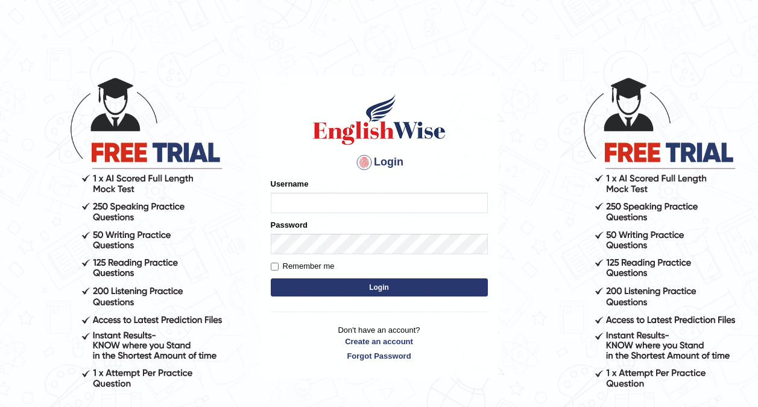 The height and width of the screenshot is (407, 758). Describe the element at coordinates (379, 119) in the screenshot. I see `img: Logo of English Wise sign in for intelligent practice with AI` at that location.